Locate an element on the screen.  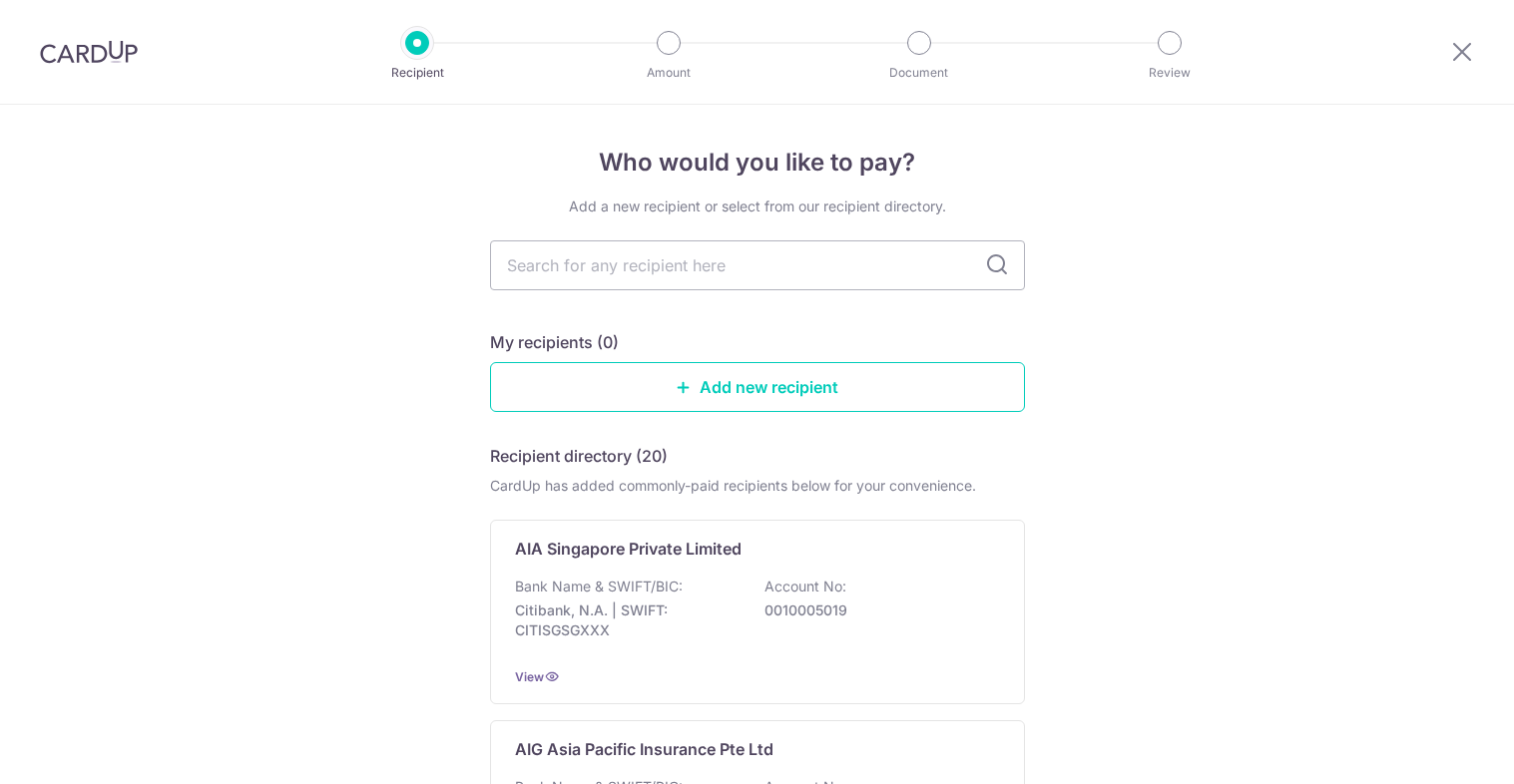
div: Add a new recipient or select from our recipient directory. is located at coordinates (757, 207).